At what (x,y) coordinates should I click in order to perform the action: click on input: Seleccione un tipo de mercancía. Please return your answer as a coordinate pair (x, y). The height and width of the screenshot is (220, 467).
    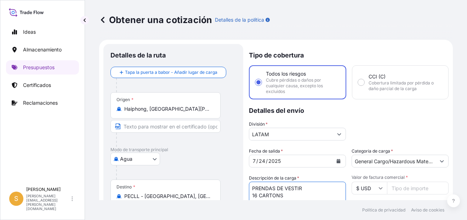
    Looking at the image, I should click on (394, 161).